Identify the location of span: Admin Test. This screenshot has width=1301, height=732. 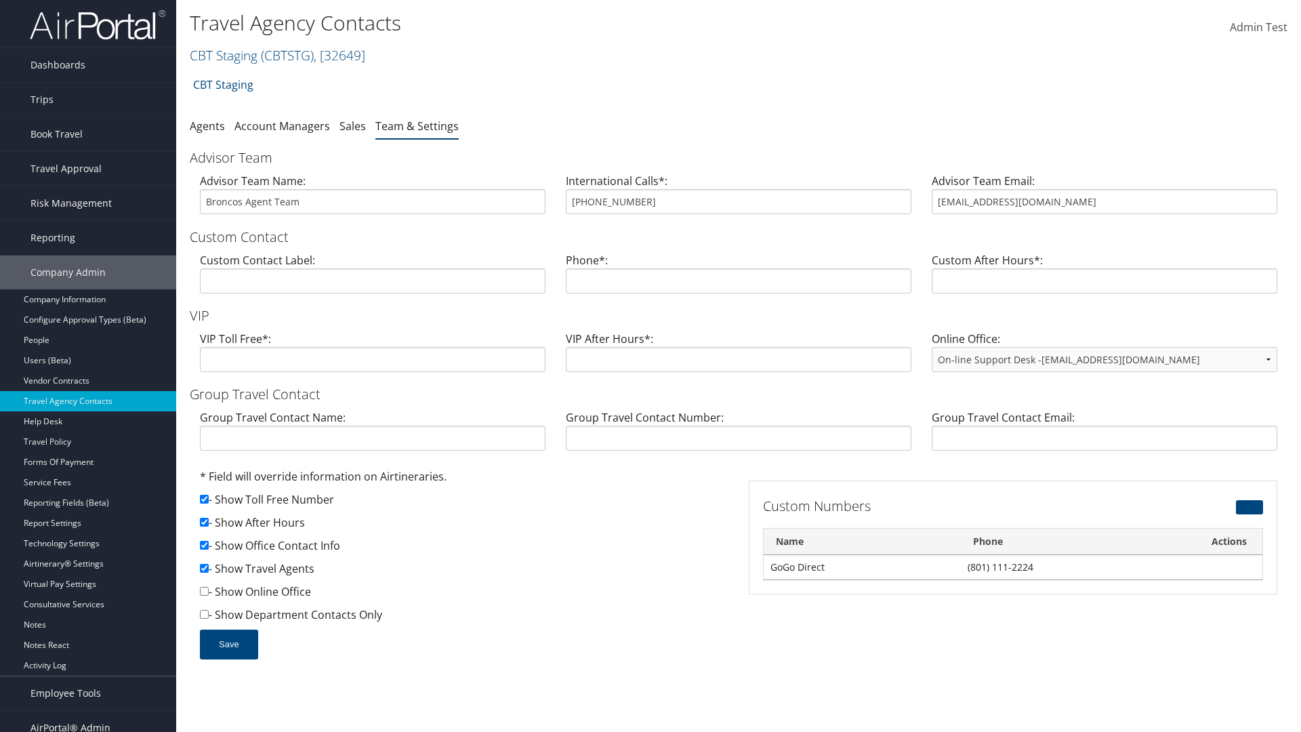
(1258, 27).